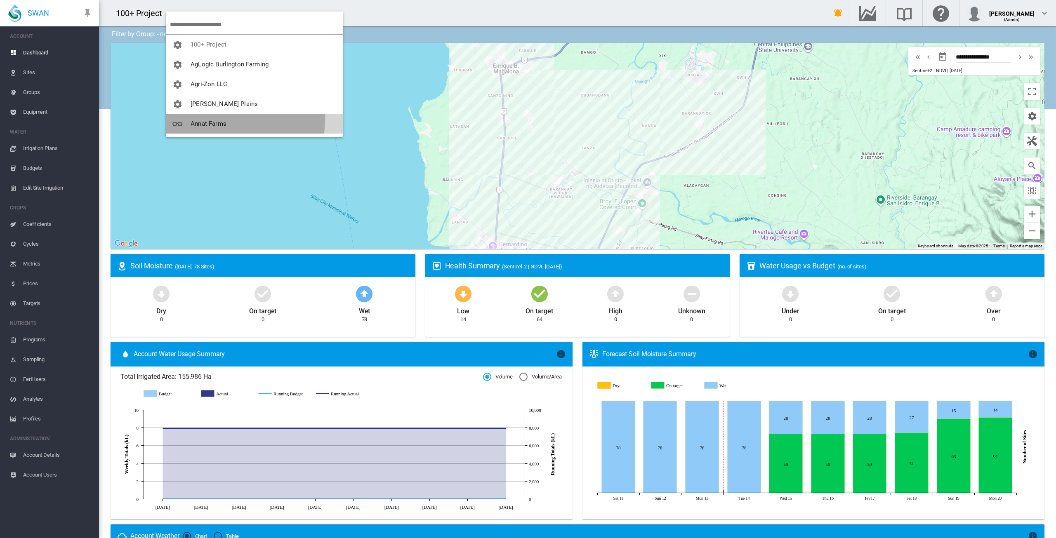  Describe the element at coordinates (254, 124) in the screenshot. I see `button: You have 'Viewer' permissions to Annat Farms` at that location.